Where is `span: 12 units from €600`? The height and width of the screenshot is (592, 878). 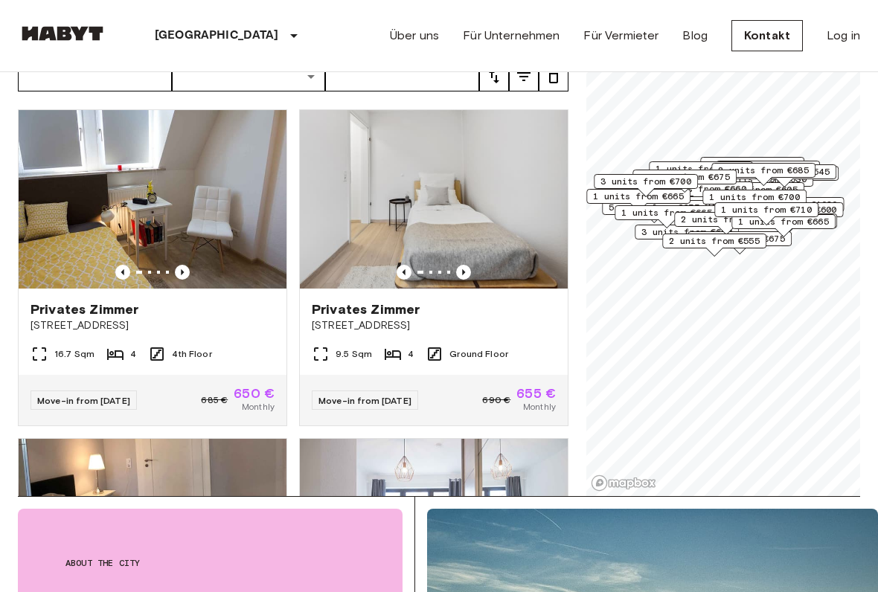 span: 12 units from €600 is located at coordinates (789, 211).